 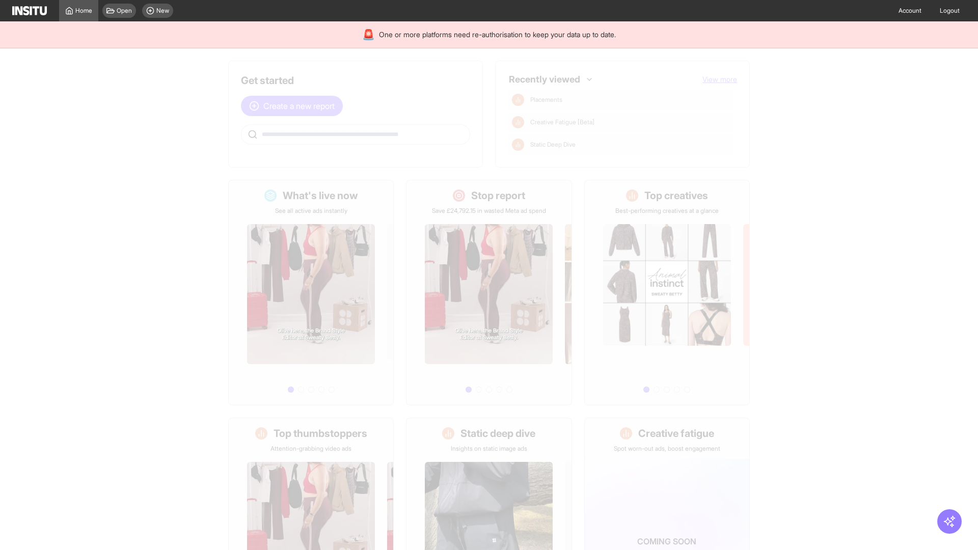 What do you see at coordinates (30, 11) in the screenshot?
I see `img: Logo` at bounding box center [30, 11].